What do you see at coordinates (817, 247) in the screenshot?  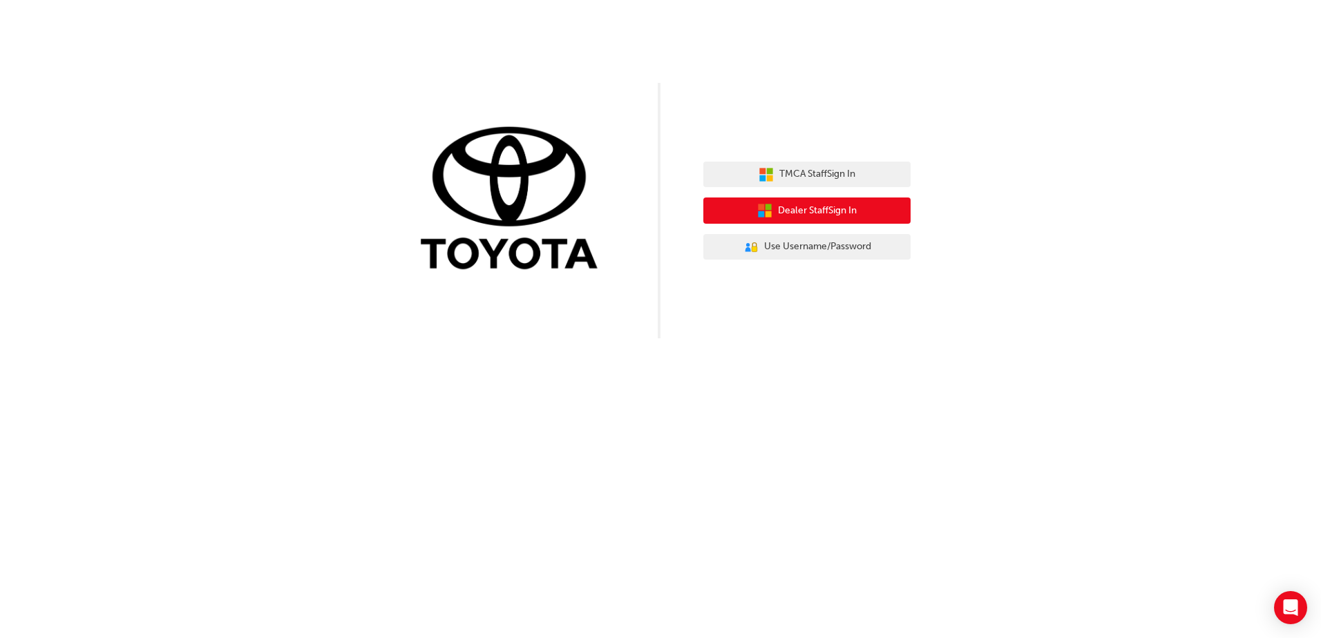 I see `span: Use Username/Password` at bounding box center [817, 247].